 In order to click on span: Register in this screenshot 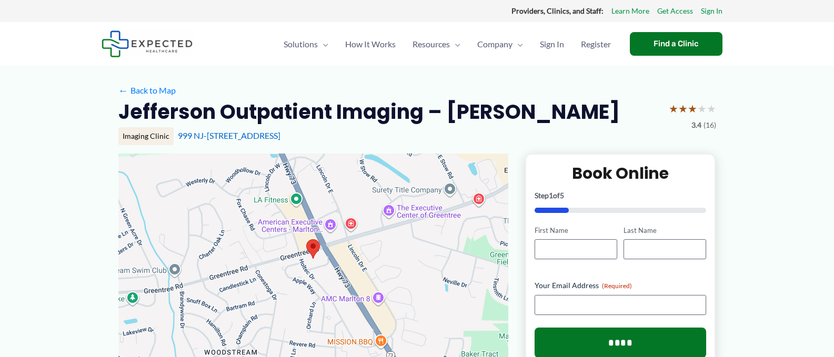, I will do `click(596, 44)`.